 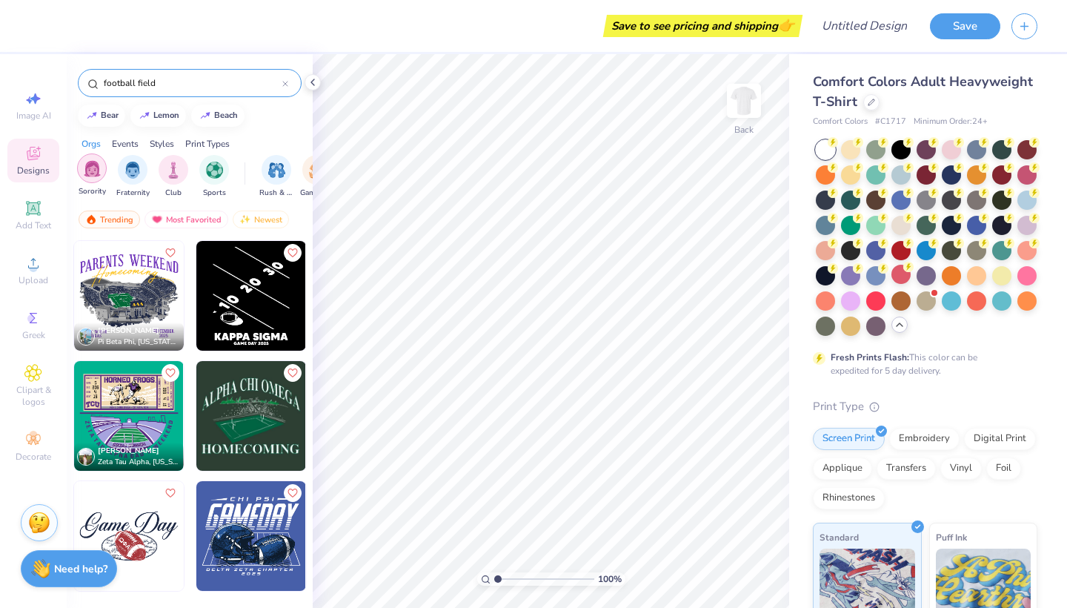 I want to click on span: Fraternity, so click(x=133, y=193).